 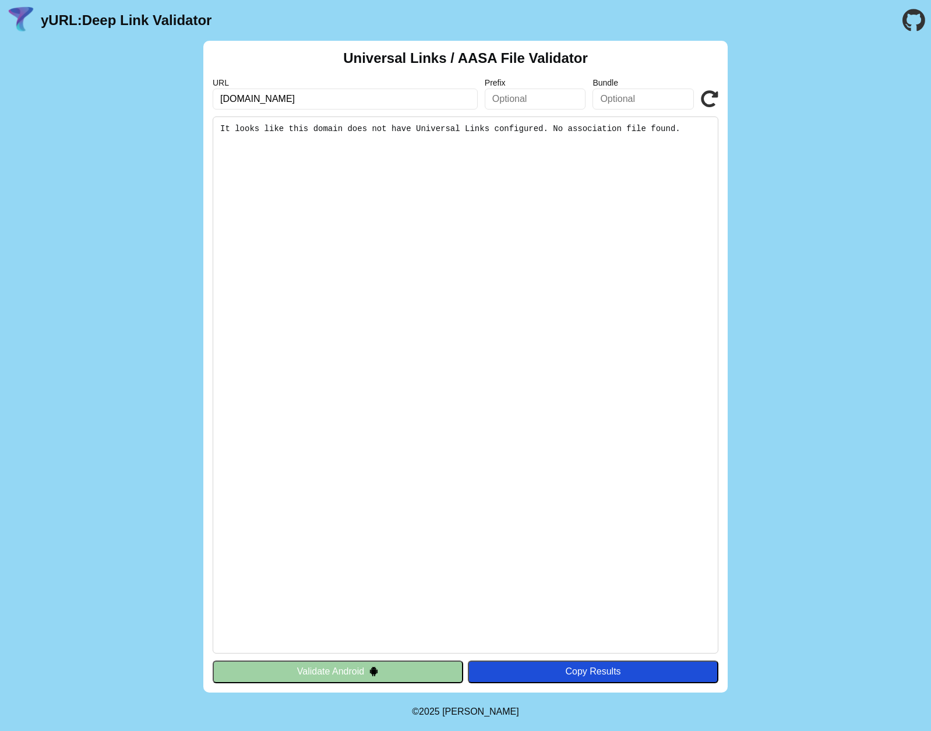 What do you see at coordinates (21, 20) in the screenshot?
I see `img: yURL Logo` at bounding box center [21, 20].